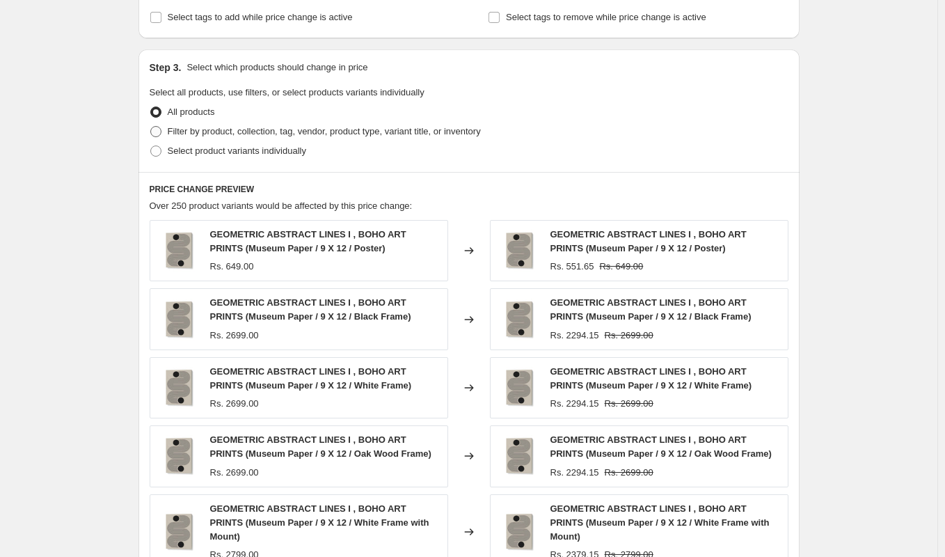 The width and height of the screenshot is (945, 557). I want to click on h2: Step 3., so click(166, 68).